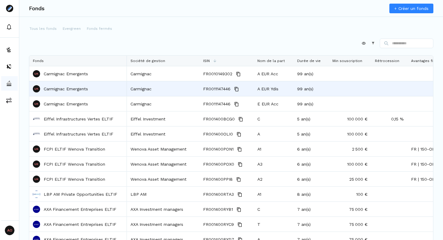 This screenshot has width=443, height=240. I want to click on div: LBP AM, so click(163, 194).